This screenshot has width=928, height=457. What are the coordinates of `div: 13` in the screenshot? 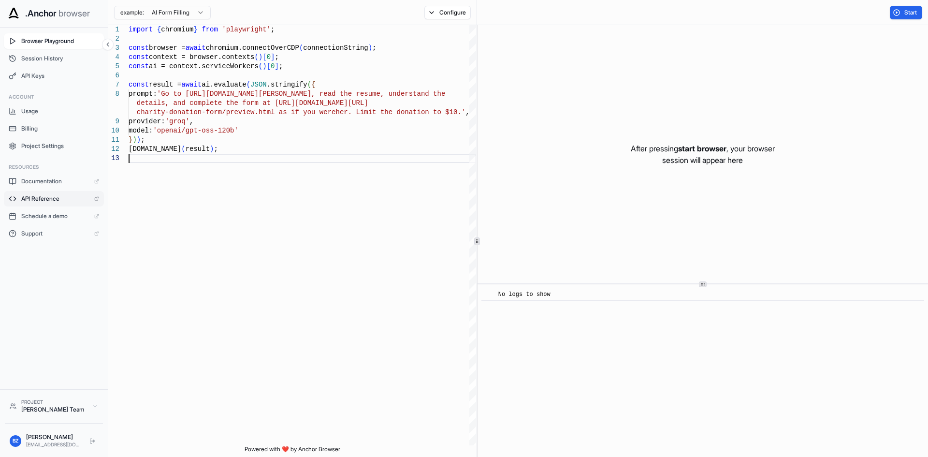 It's located at (114, 158).